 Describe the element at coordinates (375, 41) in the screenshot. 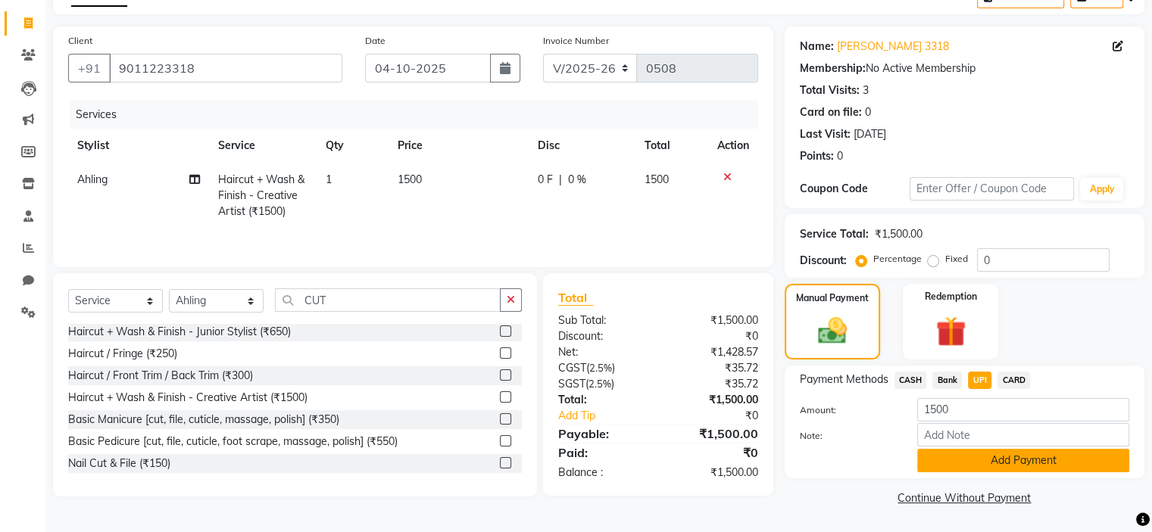

I see `label: Date` at that location.